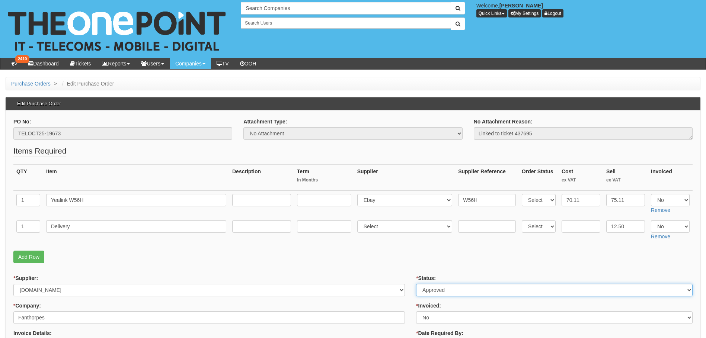  Describe the element at coordinates (262, 178) in the screenshot. I see `th: Description` at that location.